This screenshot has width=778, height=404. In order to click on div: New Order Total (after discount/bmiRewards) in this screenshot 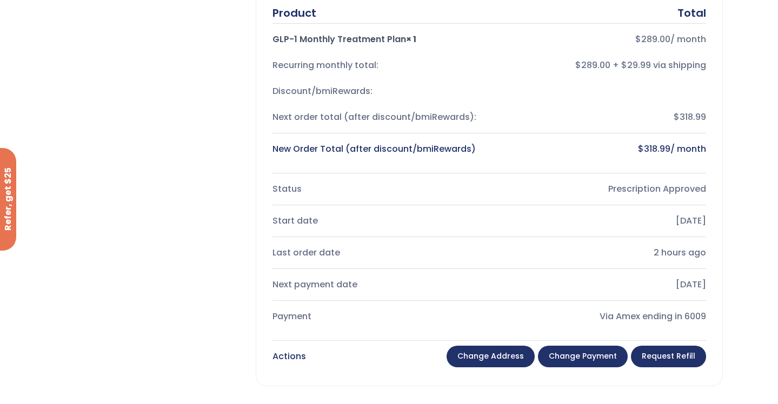, I will do `click(376, 149)`.